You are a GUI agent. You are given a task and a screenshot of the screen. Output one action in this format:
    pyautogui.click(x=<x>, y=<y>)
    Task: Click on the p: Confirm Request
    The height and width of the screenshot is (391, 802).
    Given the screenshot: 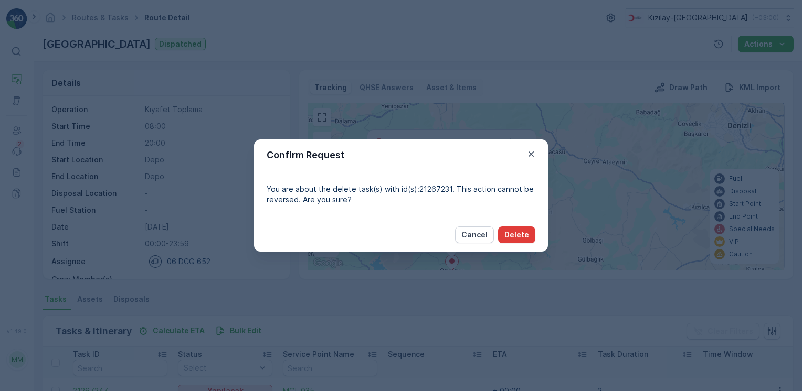 What is the action you would take?
    pyautogui.click(x=305, y=155)
    